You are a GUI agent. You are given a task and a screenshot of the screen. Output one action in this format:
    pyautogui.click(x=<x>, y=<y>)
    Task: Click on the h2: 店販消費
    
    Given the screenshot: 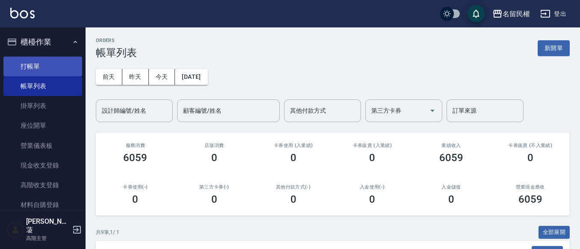 What is the action you would take?
    pyautogui.click(x=214, y=145)
    